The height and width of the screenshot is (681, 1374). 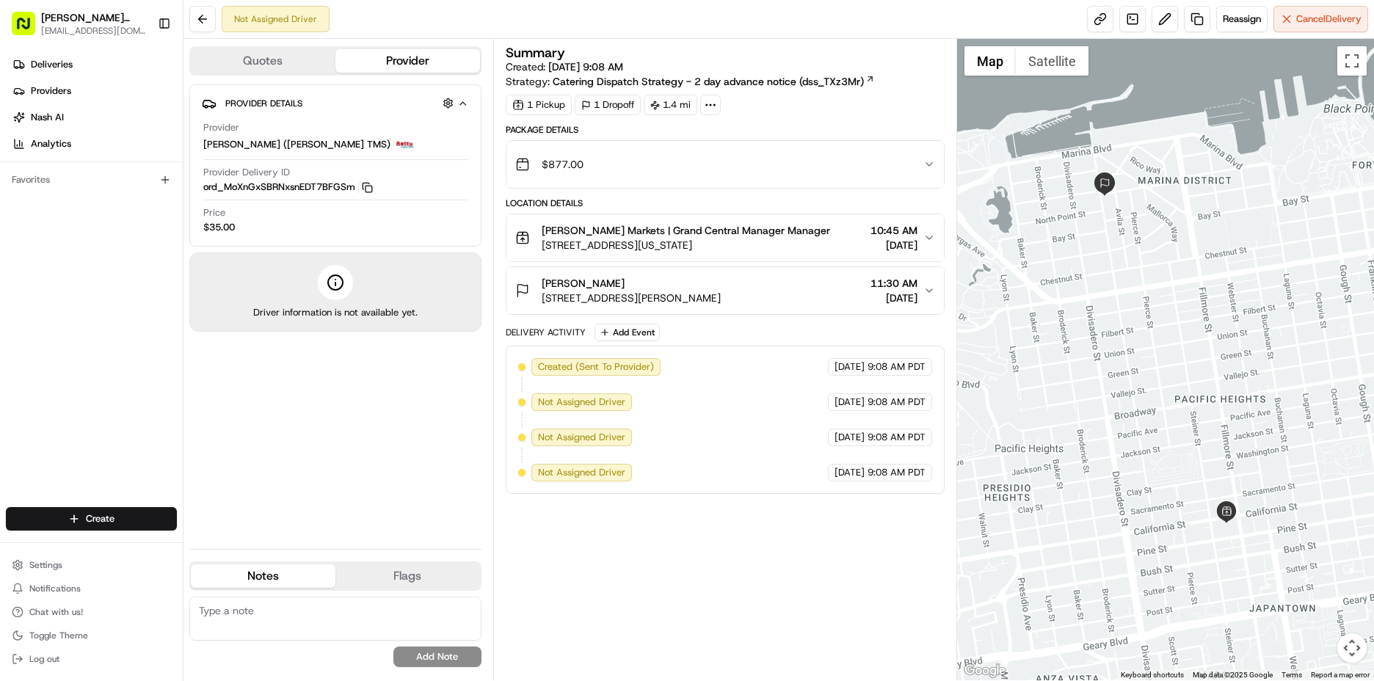 I want to click on a: Open this area in Google Maps (opens a new window), so click(x=985, y=671).